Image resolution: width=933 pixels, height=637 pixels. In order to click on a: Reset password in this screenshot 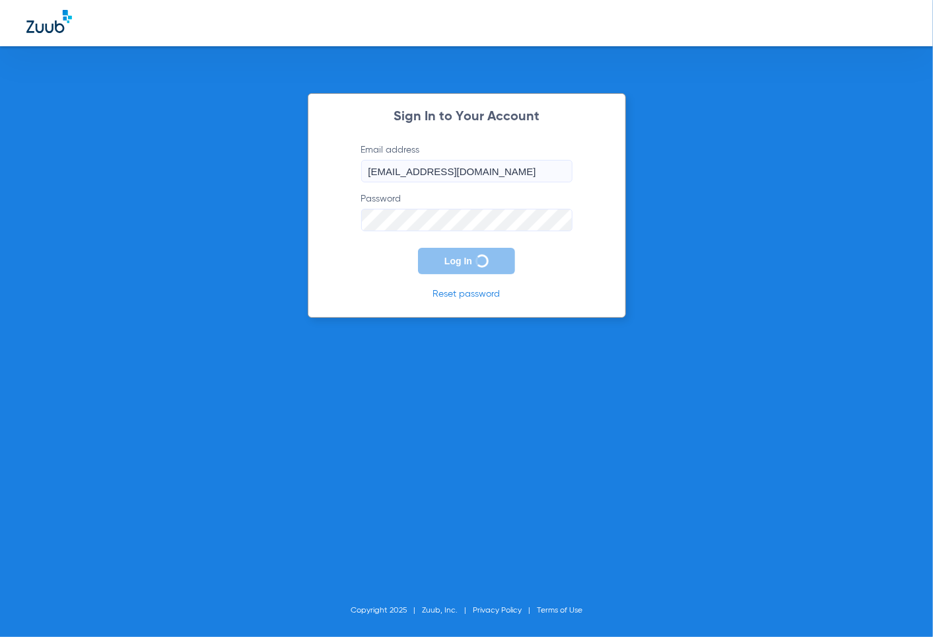, I will do `click(467, 294)`.